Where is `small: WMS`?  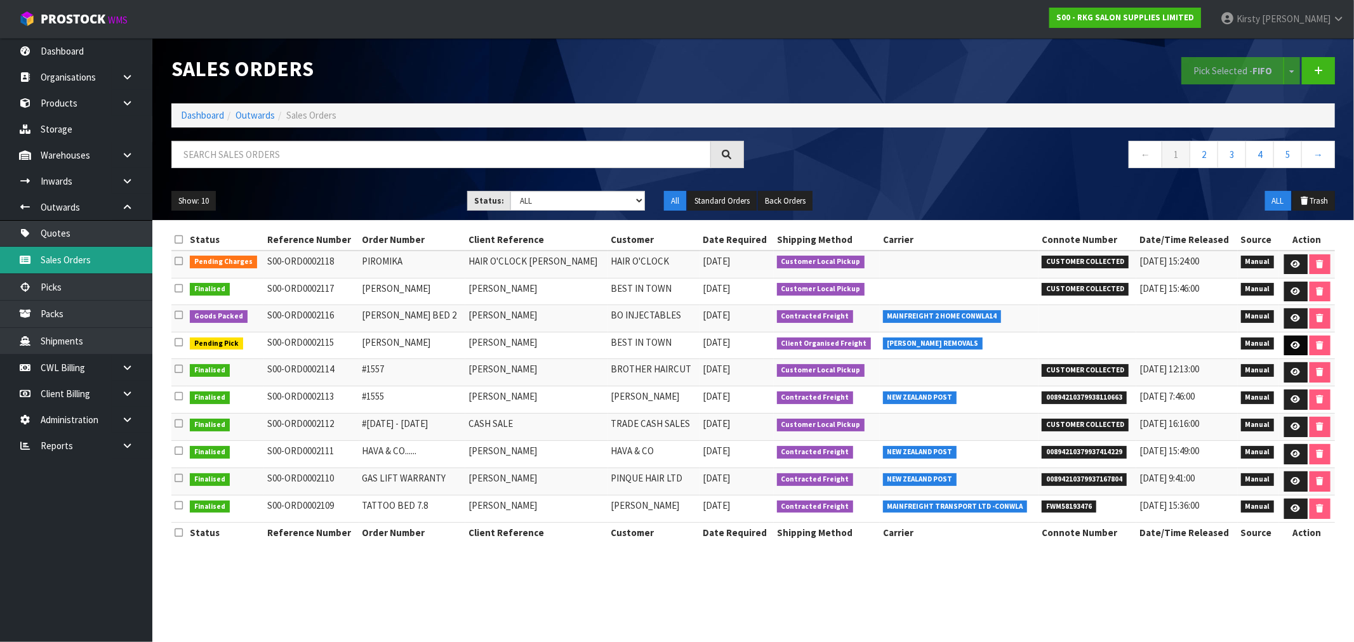 small: WMS is located at coordinates (117, 20).